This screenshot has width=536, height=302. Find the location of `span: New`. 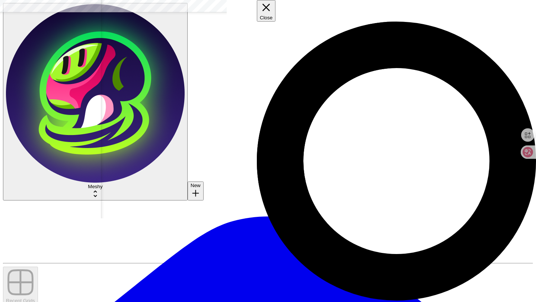

span: New is located at coordinates (195, 185).